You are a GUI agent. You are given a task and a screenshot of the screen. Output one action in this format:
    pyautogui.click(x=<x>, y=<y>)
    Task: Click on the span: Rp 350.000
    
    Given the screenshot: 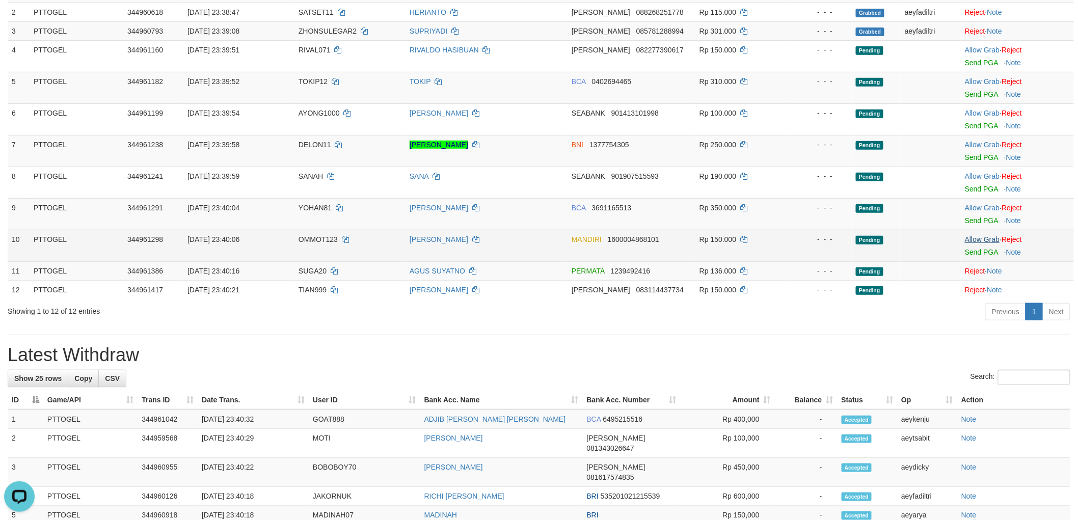 What is the action you would take?
    pyautogui.click(x=718, y=208)
    